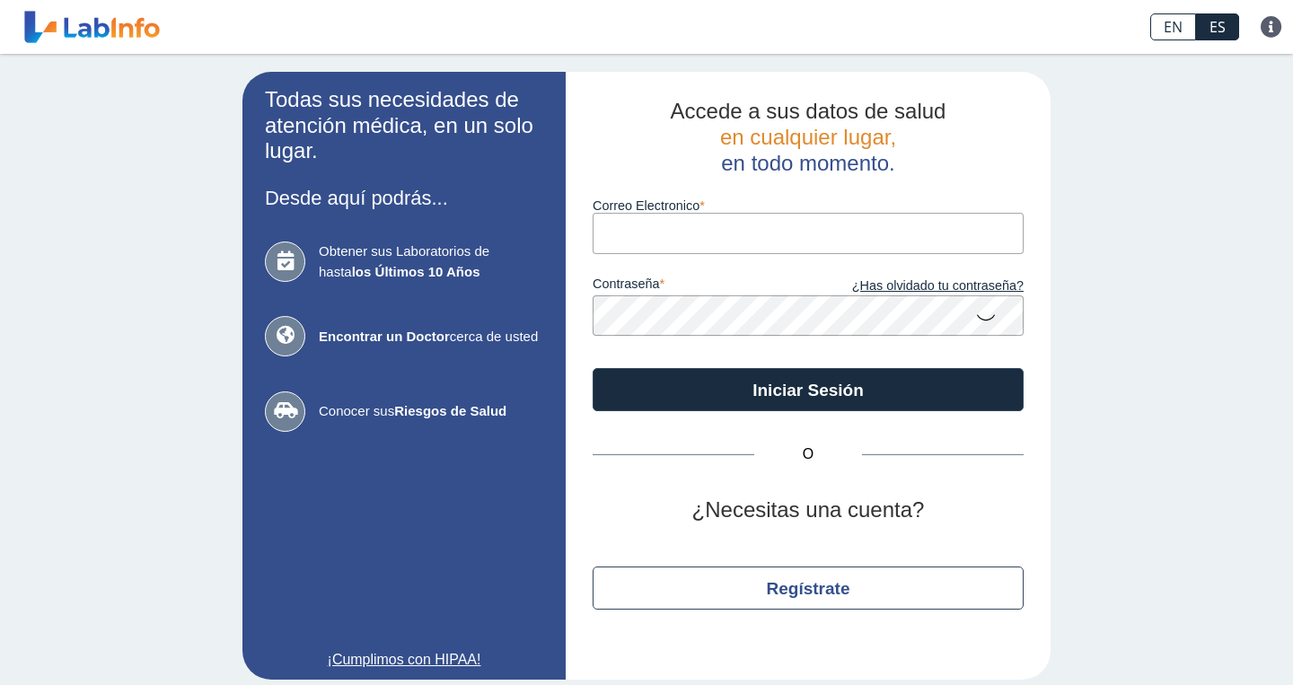 The image size is (1293, 685). Describe the element at coordinates (916, 287) in the screenshot. I see `a: ¿Has olvidado tu contraseña?` at that location.